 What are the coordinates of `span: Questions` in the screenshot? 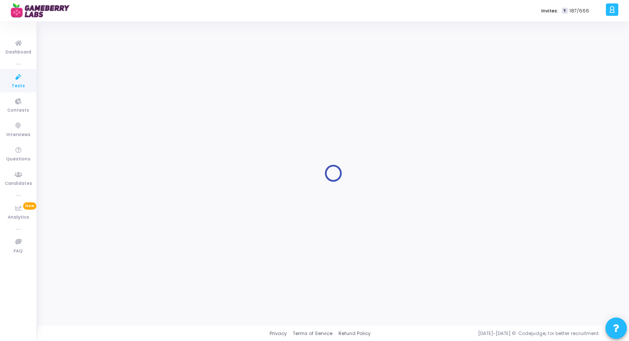 It's located at (18, 159).